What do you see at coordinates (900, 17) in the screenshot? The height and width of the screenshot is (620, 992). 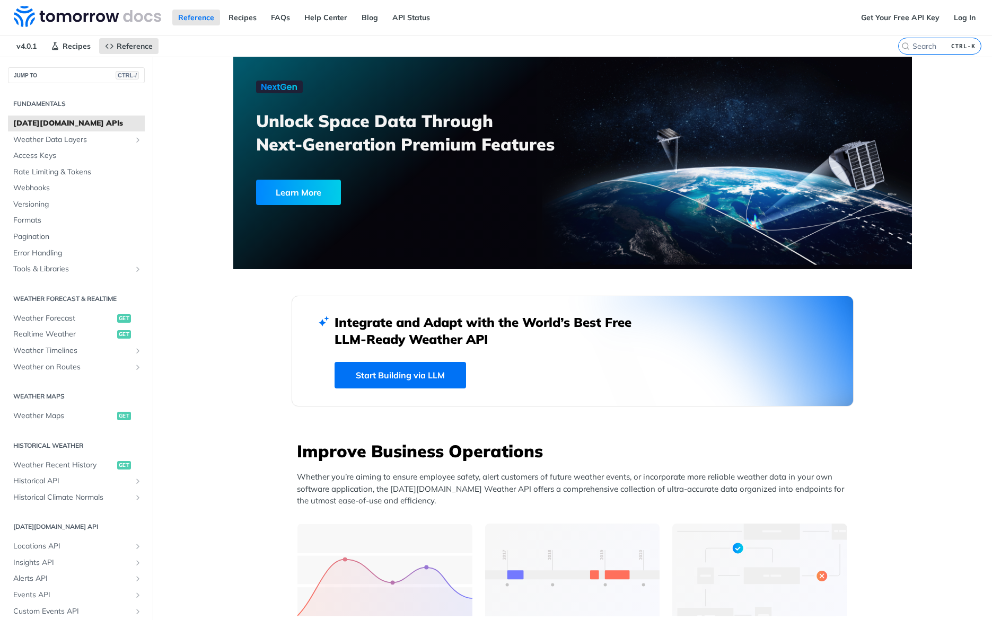 I see `a: Get Your Free API Key` at bounding box center [900, 17].